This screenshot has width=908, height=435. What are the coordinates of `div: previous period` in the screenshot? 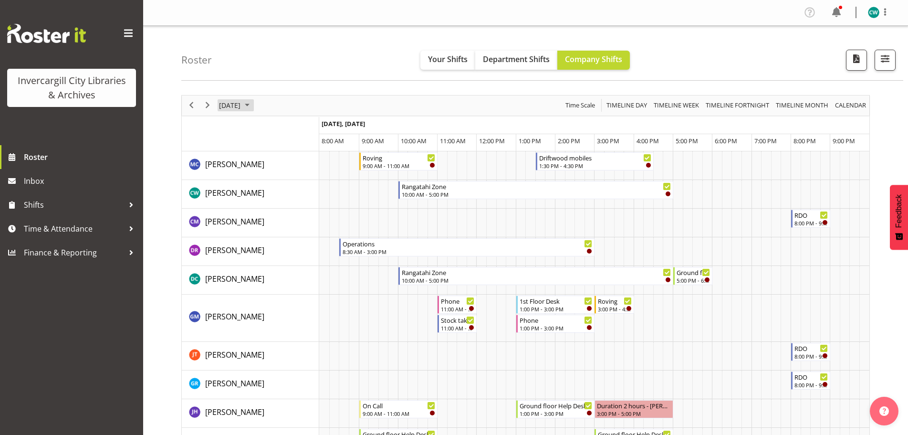 It's located at (191, 105).